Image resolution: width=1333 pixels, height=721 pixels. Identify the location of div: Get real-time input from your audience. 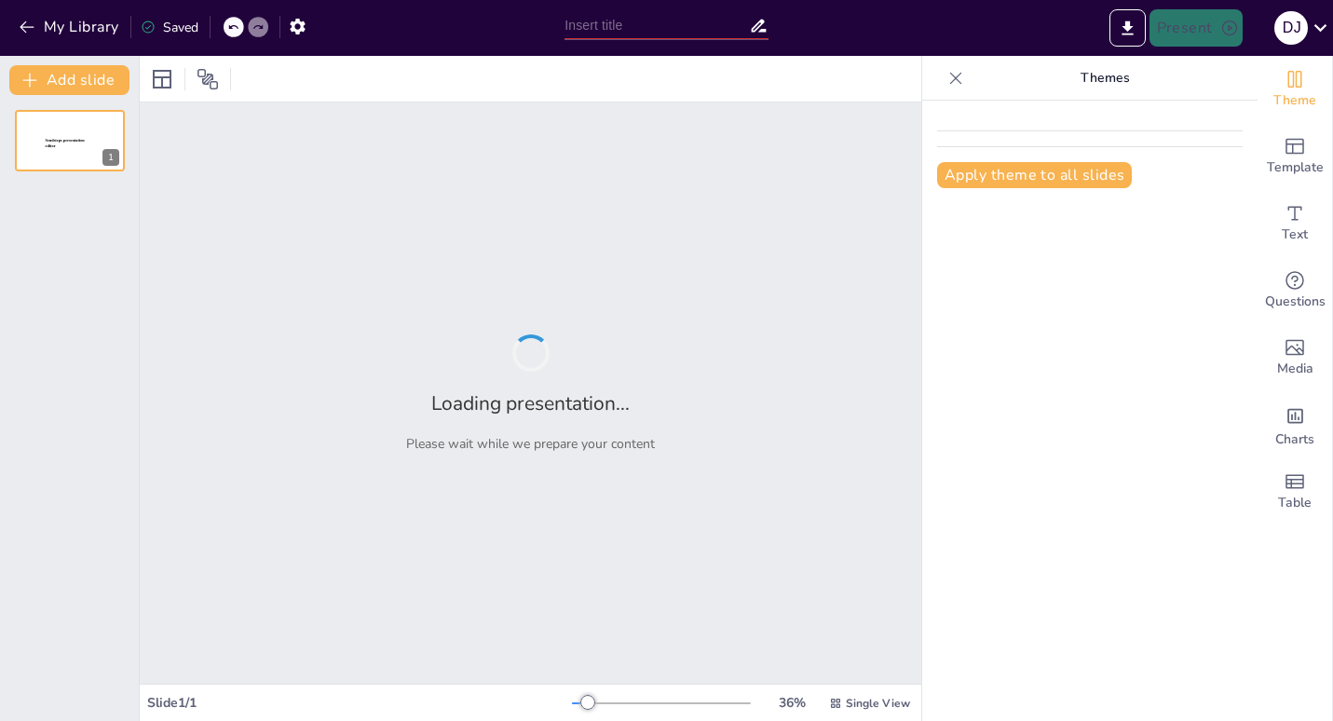
(1295, 291).